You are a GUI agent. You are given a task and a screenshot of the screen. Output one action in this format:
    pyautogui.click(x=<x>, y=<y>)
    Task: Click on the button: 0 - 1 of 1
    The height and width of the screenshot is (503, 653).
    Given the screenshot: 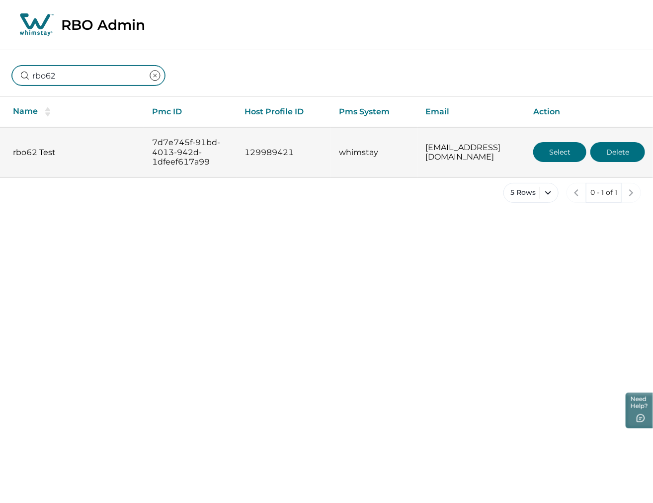 What is the action you would take?
    pyautogui.click(x=604, y=193)
    